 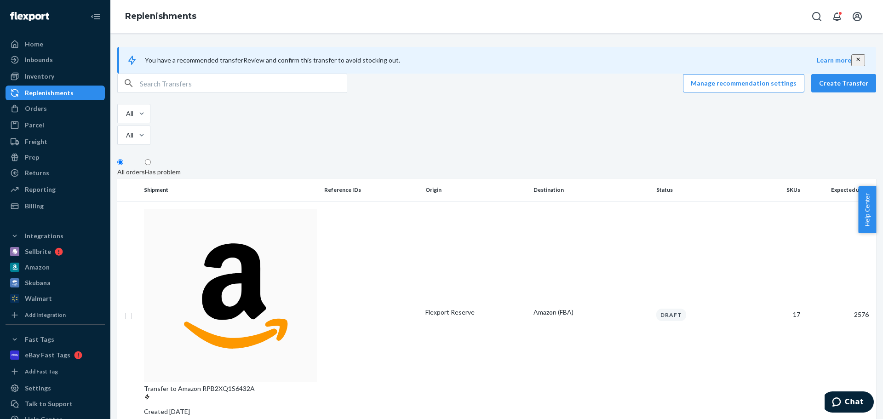 What do you see at coordinates (243, 83) in the screenshot?
I see `input: Search Transfers` at bounding box center [243, 83].